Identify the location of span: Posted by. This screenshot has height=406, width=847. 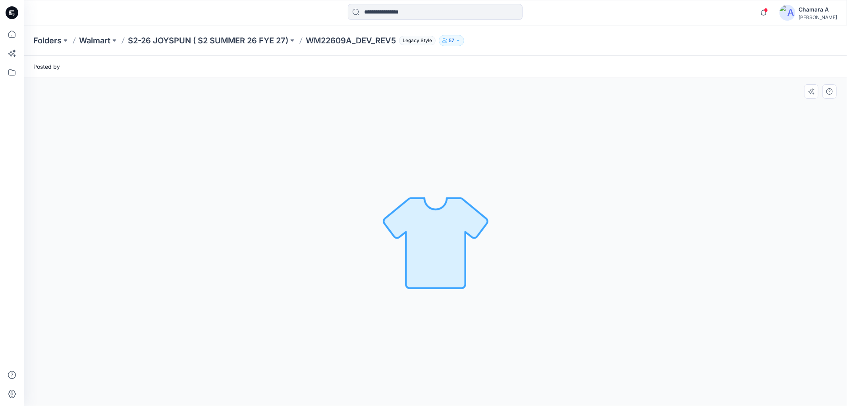
(46, 66).